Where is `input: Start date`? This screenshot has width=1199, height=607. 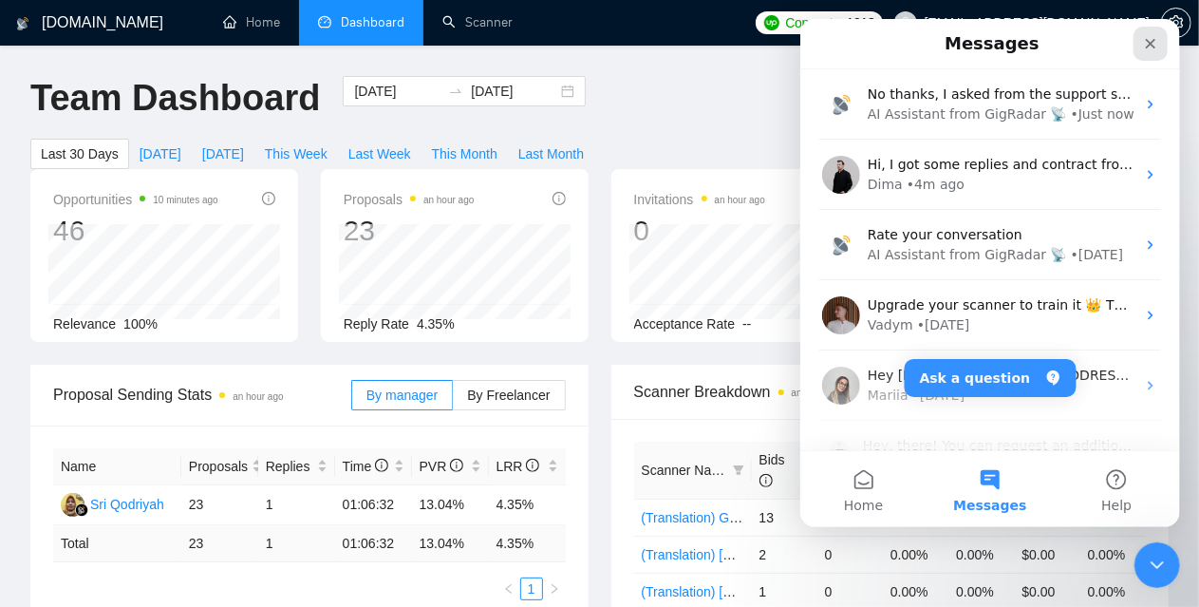 input: Start date is located at coordinates (397, 91).